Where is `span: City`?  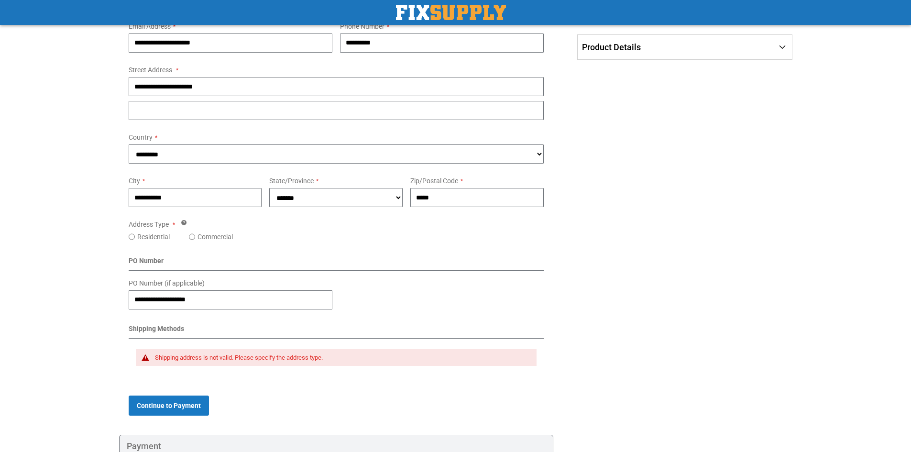
span: City is located at coordinates (134, 181).